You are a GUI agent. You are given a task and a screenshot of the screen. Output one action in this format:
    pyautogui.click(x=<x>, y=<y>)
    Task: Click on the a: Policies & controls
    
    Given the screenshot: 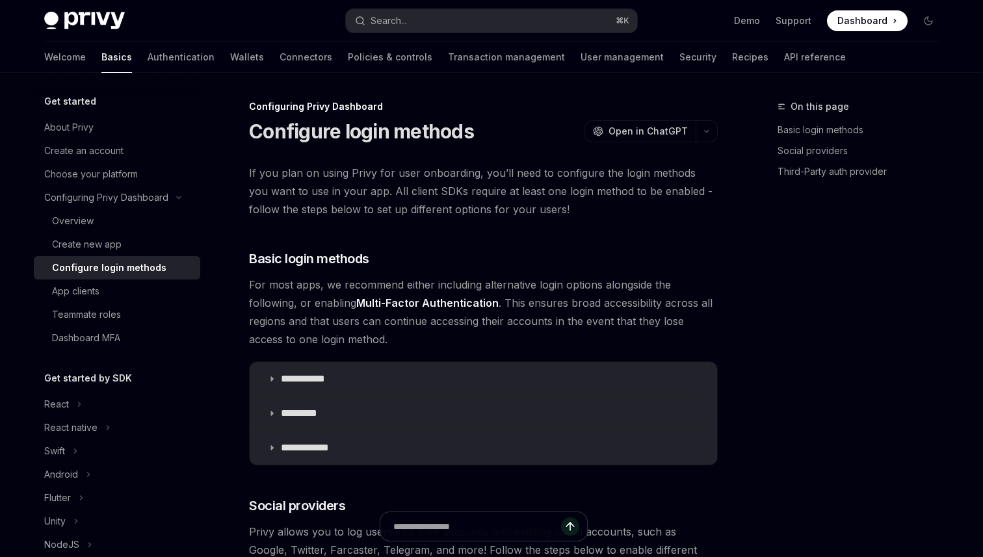 What is the action you would take?
    pyautogui.click(x=390, y=57)
    